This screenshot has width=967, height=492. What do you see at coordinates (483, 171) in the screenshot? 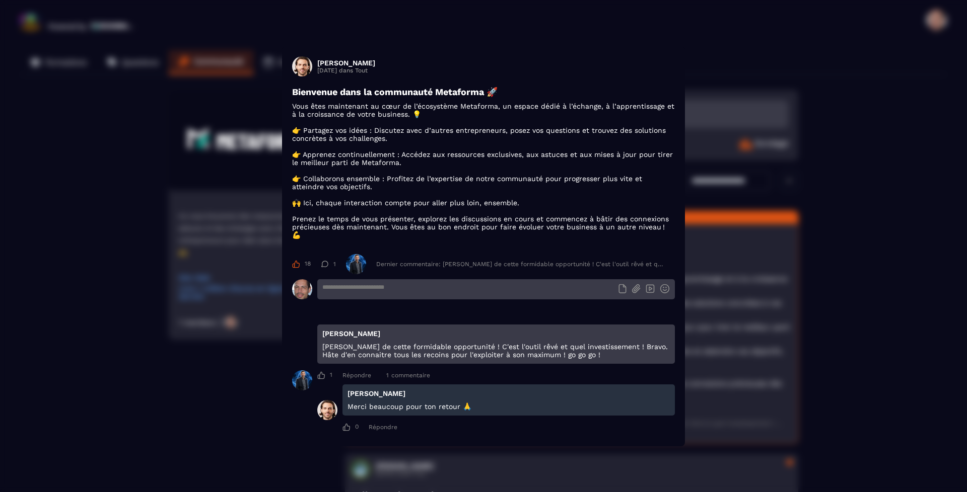
I see `p: Vous êtes maintenant au cœur de l’écosystème Metaforma, un espace dédié à l’échange, à l’apprenti...` at bounding box center [483, 171].